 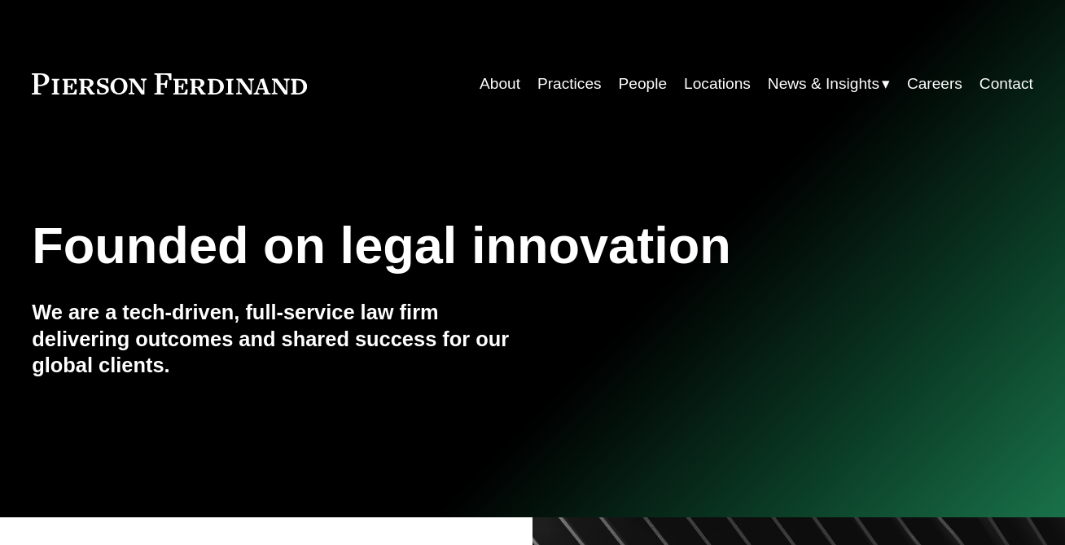 I want to click on a: folder dropdown, so click(x=829, y=84).